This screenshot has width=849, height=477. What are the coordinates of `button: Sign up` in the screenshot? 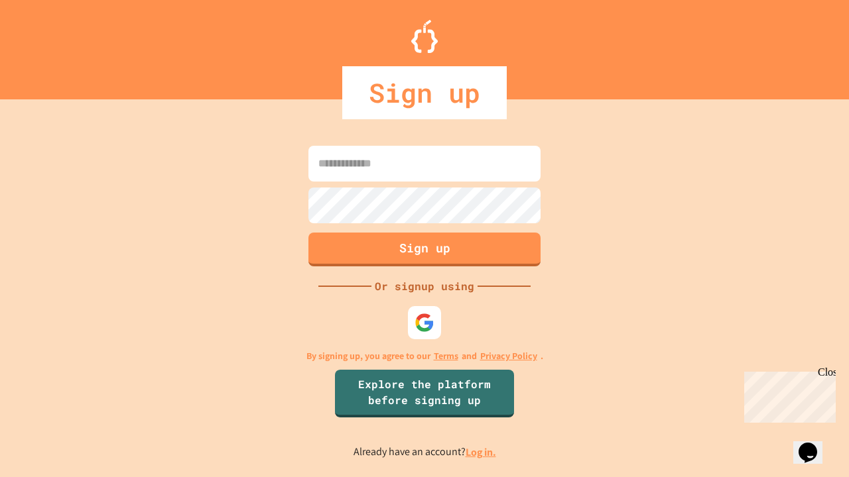 It's located at (424, 249).